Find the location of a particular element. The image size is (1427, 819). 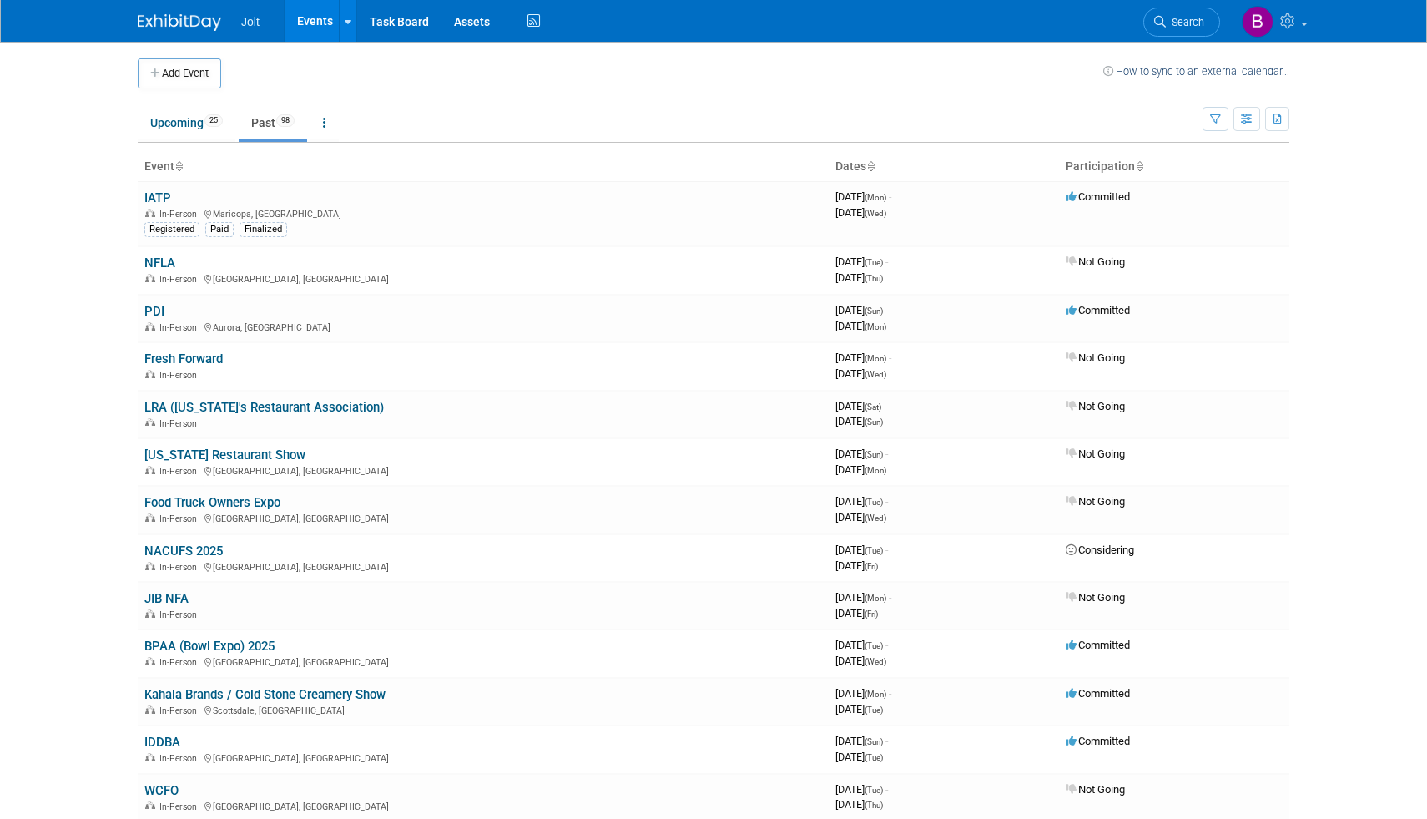

a: How to sync to an external calendar... is located at coordinates (1196, 71).